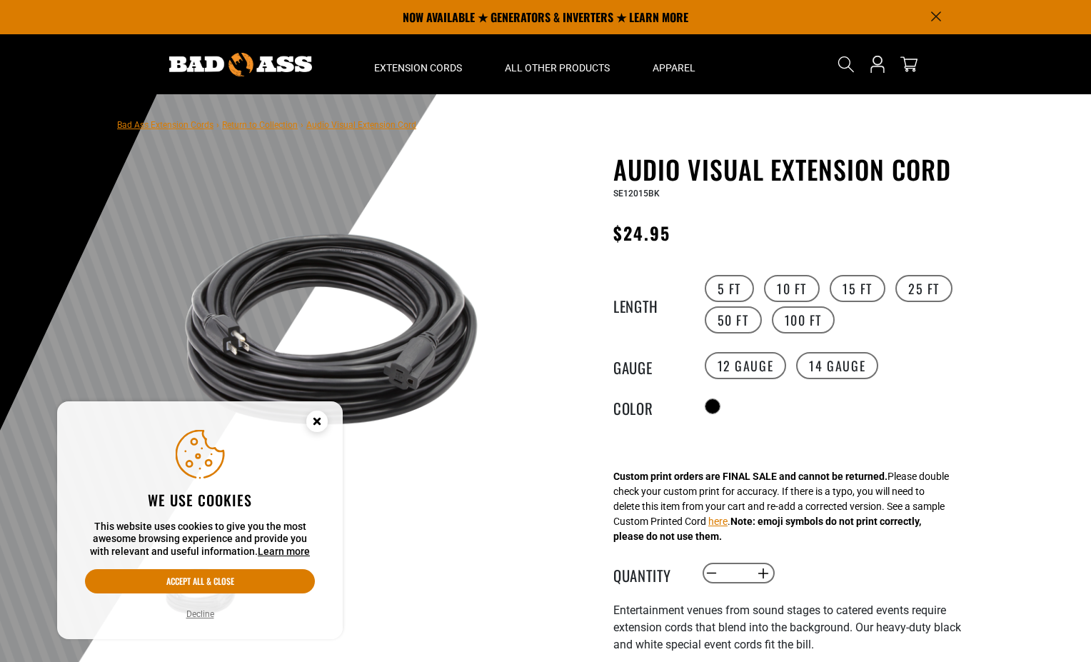 The image size is (1091, 662). What do you see at coordinates (767, 528) in the screenshot?
I see `strong: Note: emoji symbols do not print correctly, please do not use them.` at bounding box center [767, 528].